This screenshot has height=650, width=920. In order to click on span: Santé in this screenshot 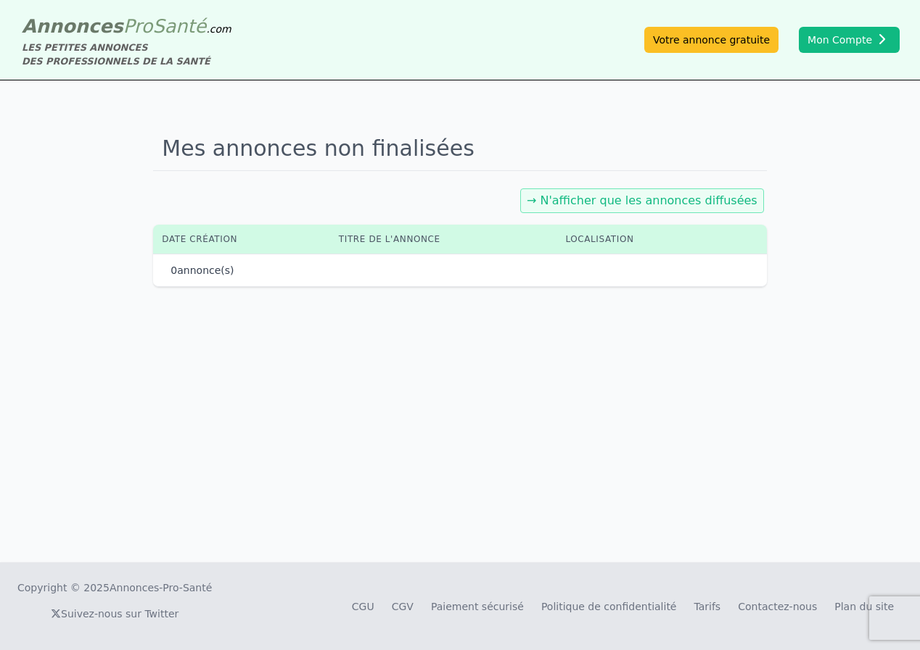, I will do `click(179, 26)`.